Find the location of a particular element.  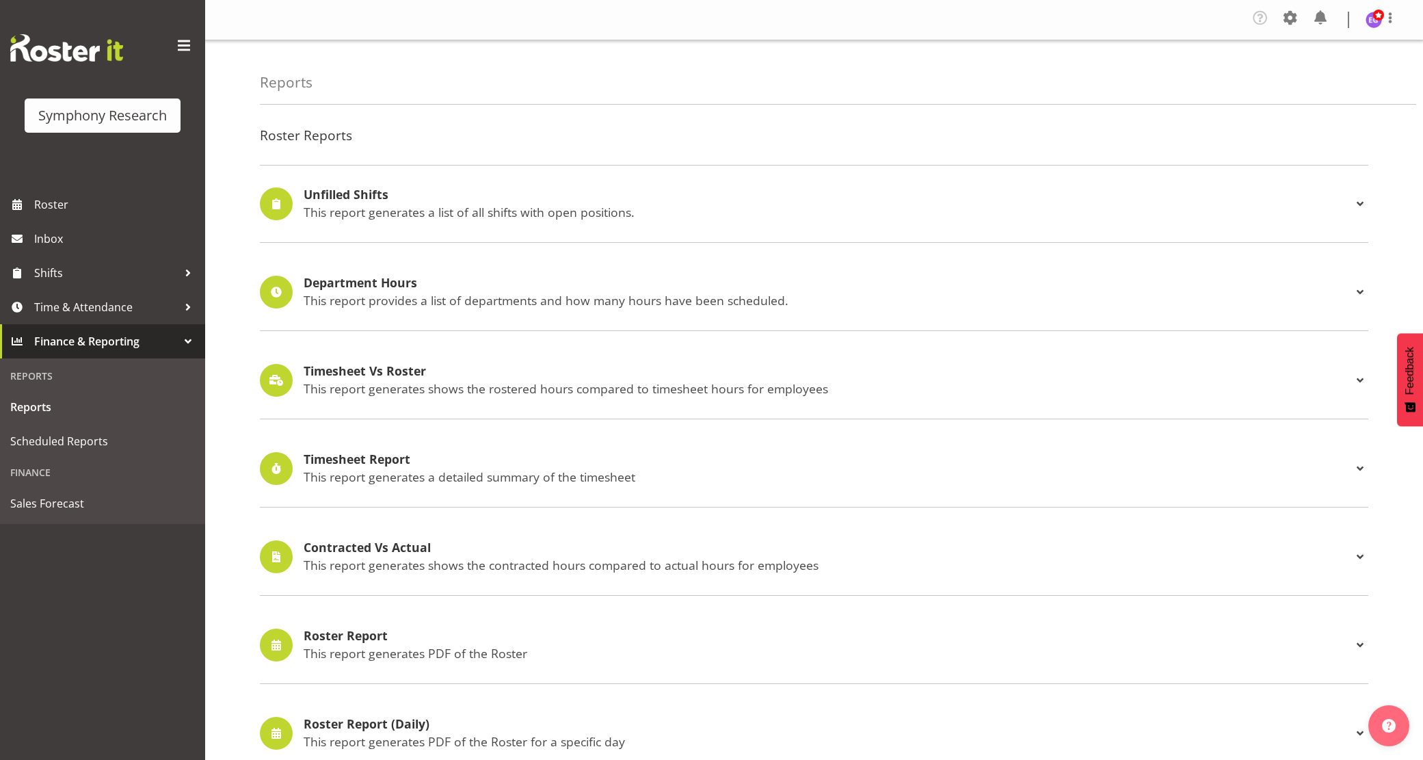

h4: Timesheet Report is located at coordinates (827, 459).